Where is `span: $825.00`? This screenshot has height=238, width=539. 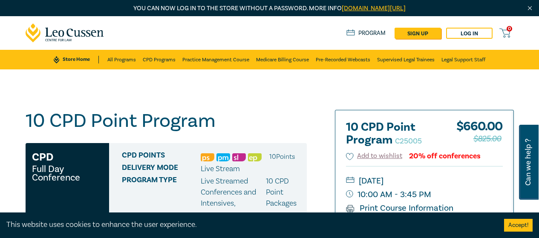 span: $825.00 is located at coordinates (488, 139).